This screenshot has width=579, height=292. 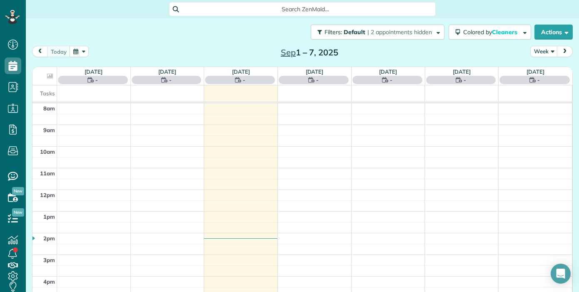 What do you see at coordinates (377, 32) in the screenshot?
I see `button: Filters: Default | 2 appointments hidden` at bounding box center [377, 32].